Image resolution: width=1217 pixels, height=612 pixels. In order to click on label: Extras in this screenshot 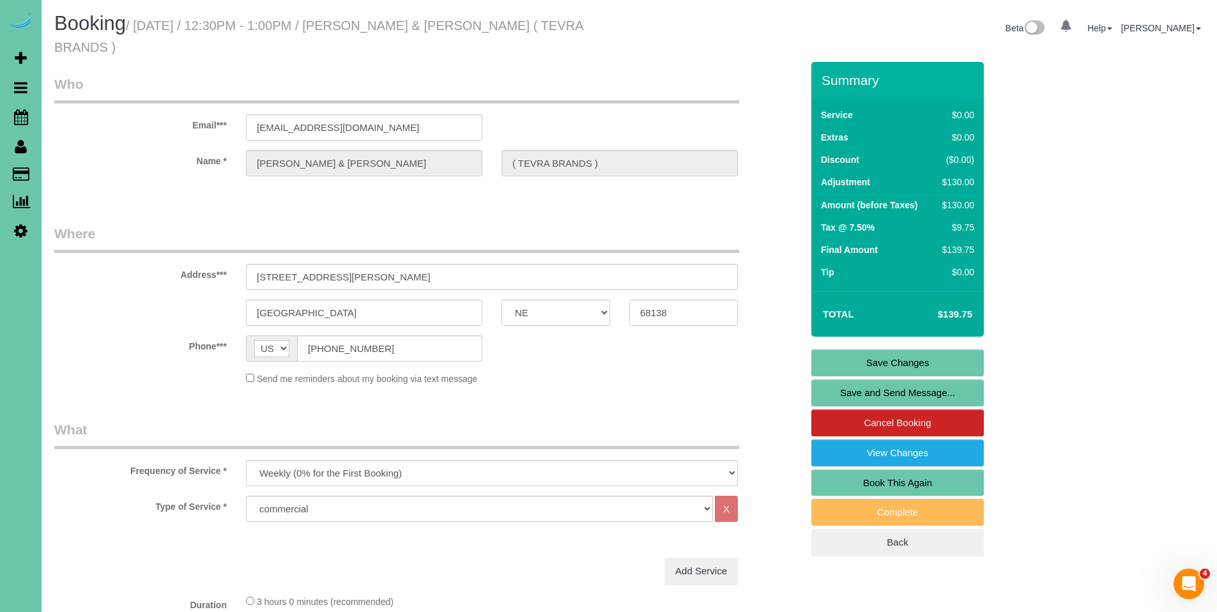, I will do `click(834, 137)`.